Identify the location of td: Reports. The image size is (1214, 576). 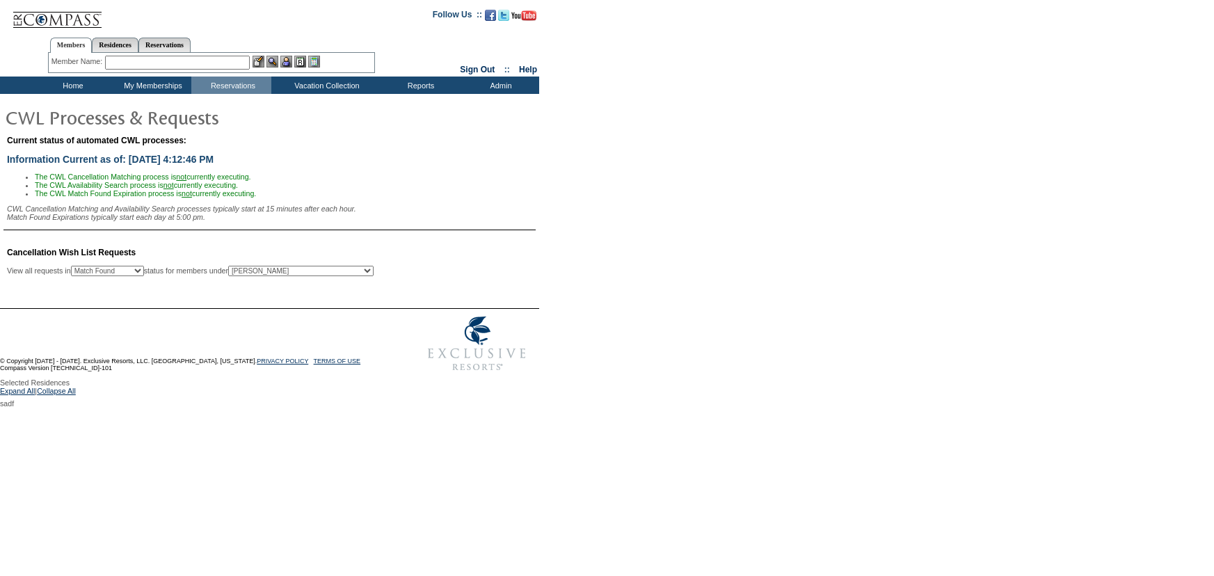
(419, 85).